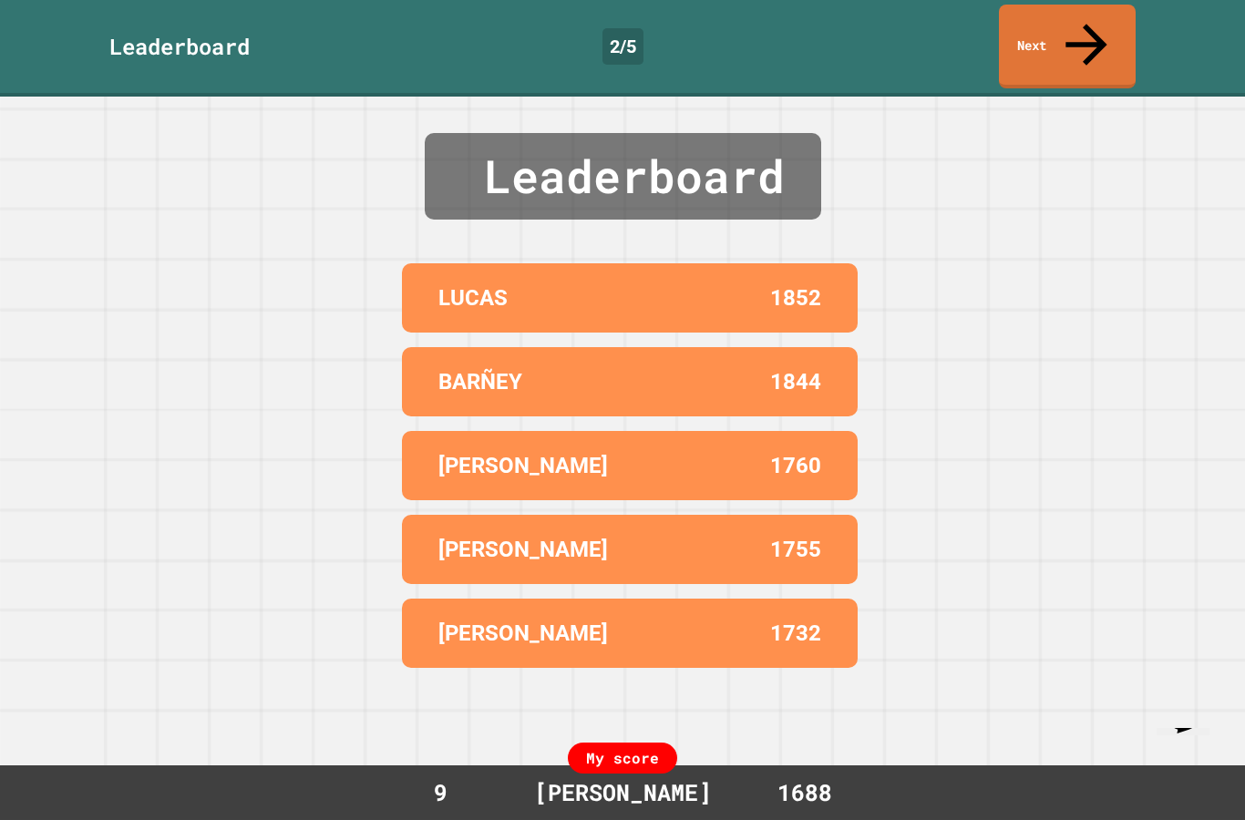 The width and height of the screenshot is (1245, 820). I want to click on p: 1760, so click(796, 466).